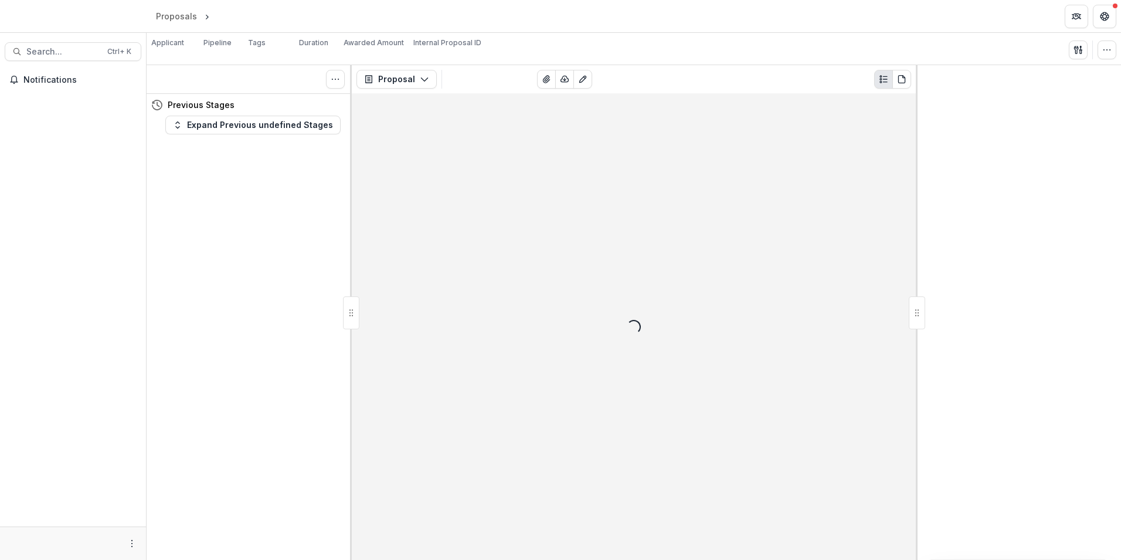  Describe the element at coordinates (218, 43) in the screenshot. I see `p: Pipeline` at that location.